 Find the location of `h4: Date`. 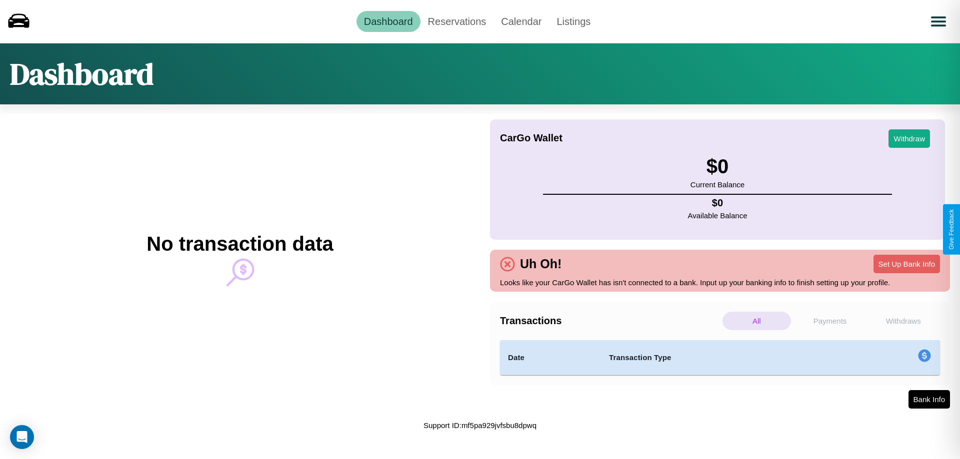

h4: Date is located at coordinates (550, 358).